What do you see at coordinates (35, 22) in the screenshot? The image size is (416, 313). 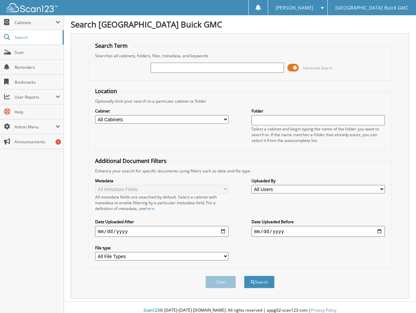 I see `span: Cabinets` at bounding box center [35, 22].